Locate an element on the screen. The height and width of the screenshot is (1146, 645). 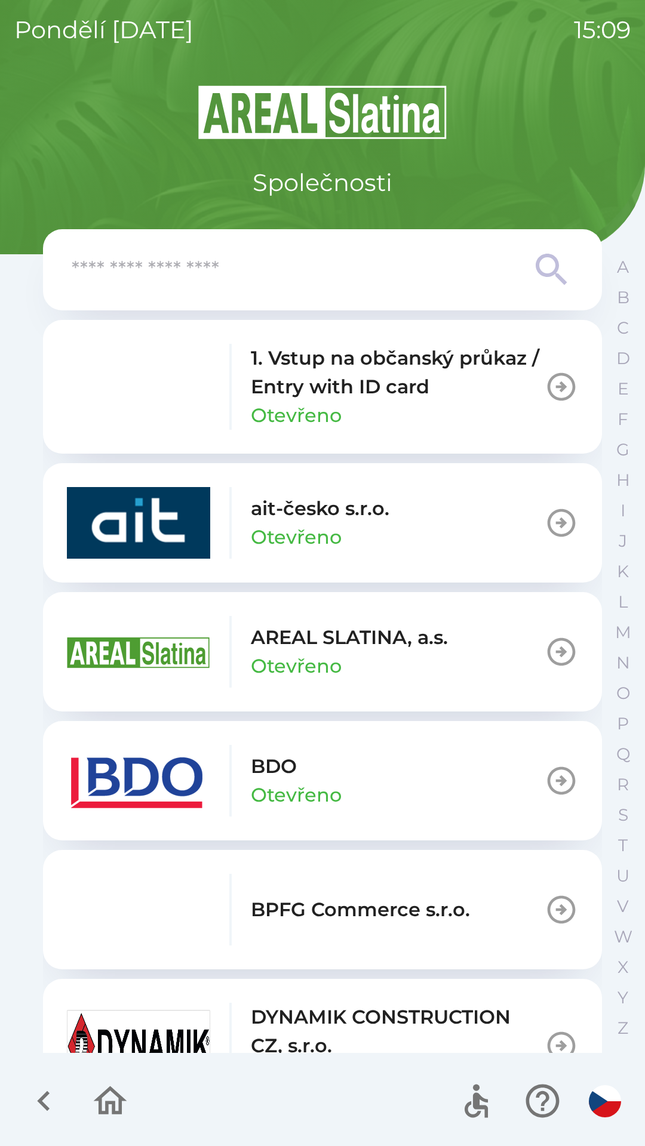
button: J is located at coordinates (622, 541).